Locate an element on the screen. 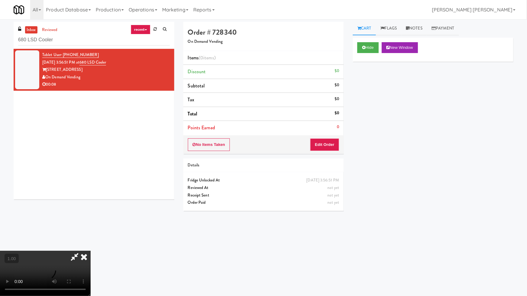 This screenshot has width=527, height=296. div: 00:08 is located at coordinates (106, 85).